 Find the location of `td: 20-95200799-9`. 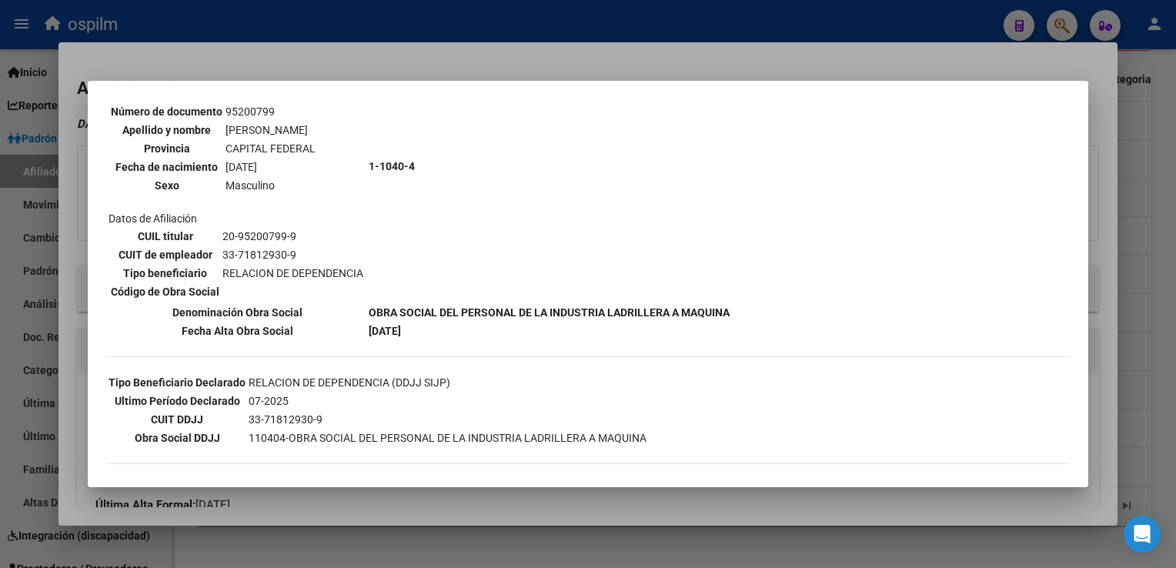

td: 20-95200799-9 is located at coordinates (292, 236).